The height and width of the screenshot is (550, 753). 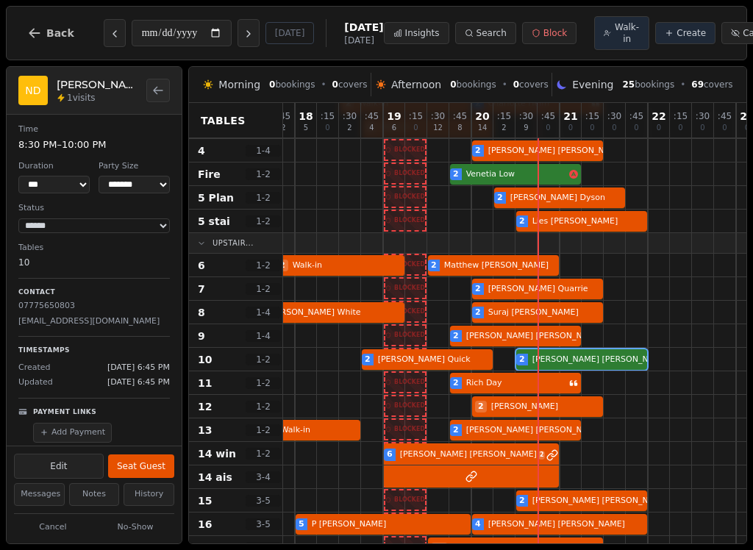 I want to click on button: History, so click(x=149, y=494).